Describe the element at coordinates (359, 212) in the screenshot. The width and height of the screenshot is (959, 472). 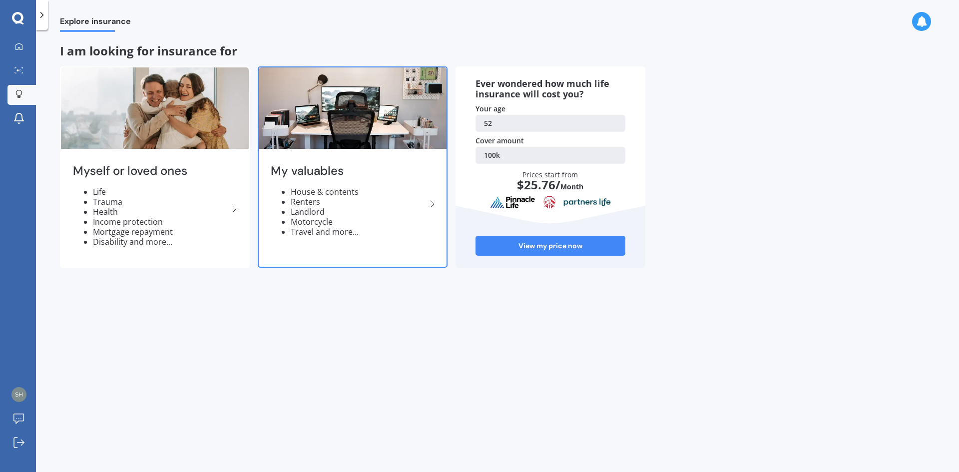
I see `li: Landlord` at that location.